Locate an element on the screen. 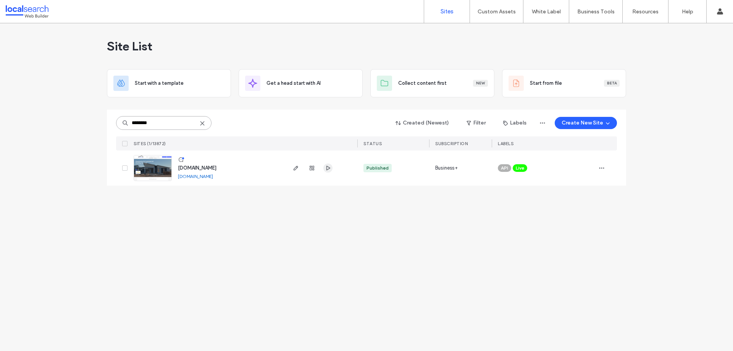 The image size is (733, 351). span: Collect content first is located at coordinates (423, 83).